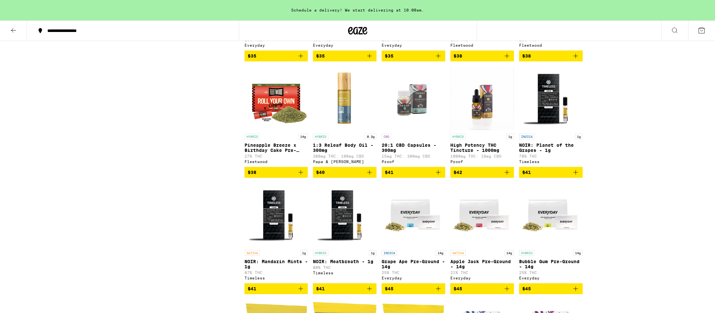 This screenshot has width=715, height=313. I want to click on p: 300mg THC: 100mg CBD, so click(344, 156).